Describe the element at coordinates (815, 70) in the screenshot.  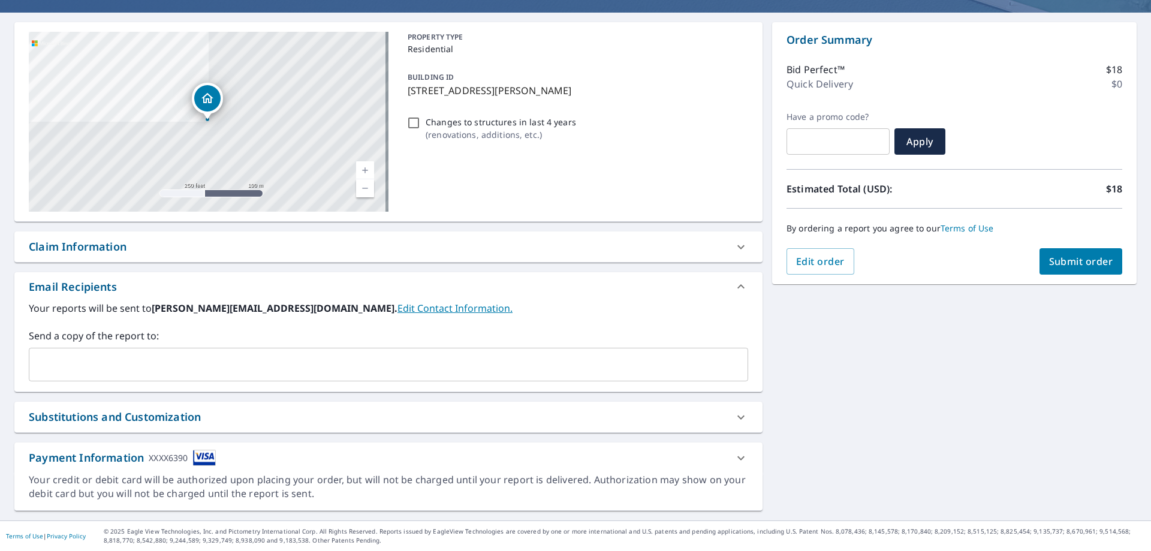
I see `p: Bid Perfect™` at that location.